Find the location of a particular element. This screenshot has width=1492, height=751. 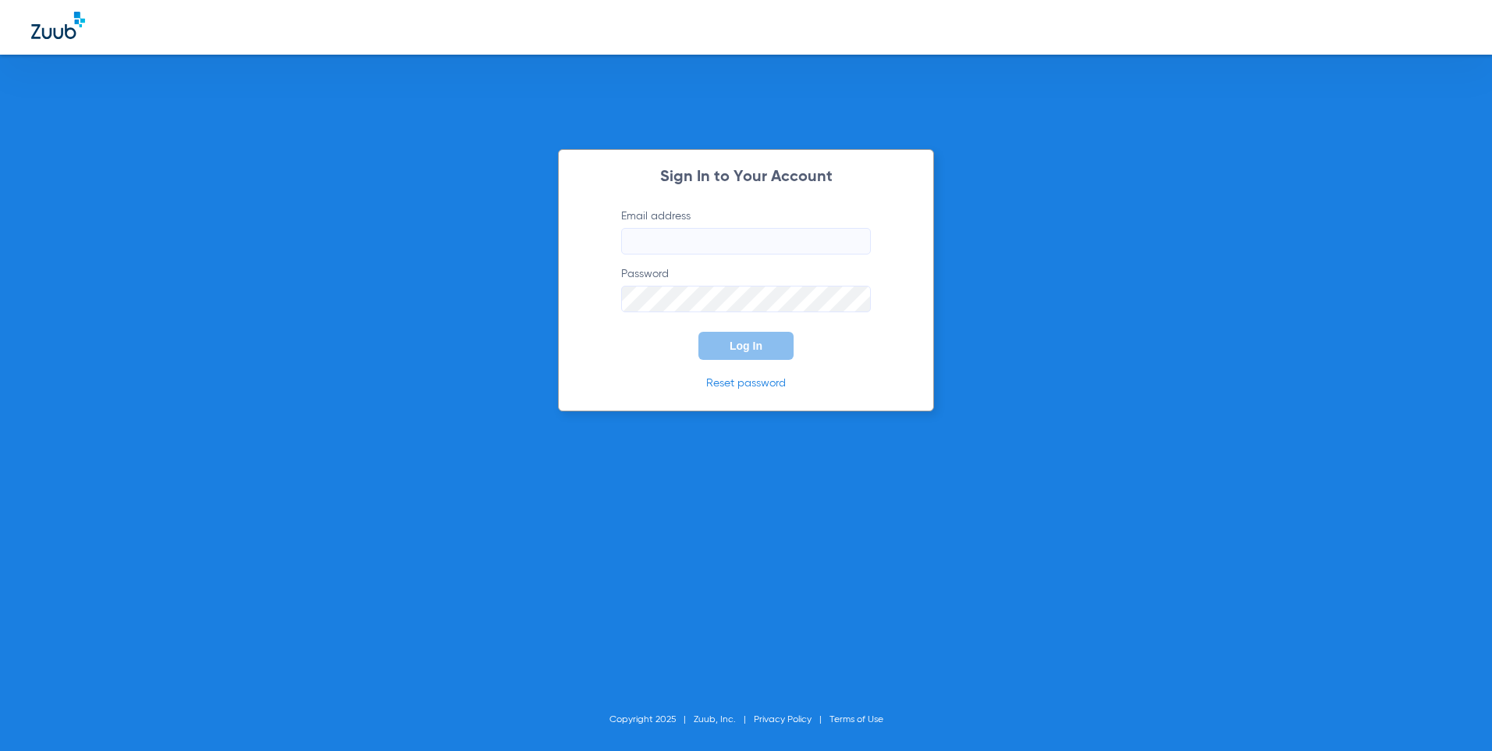

h2: Sign In to Your Account is located at coordinates (746, 177).